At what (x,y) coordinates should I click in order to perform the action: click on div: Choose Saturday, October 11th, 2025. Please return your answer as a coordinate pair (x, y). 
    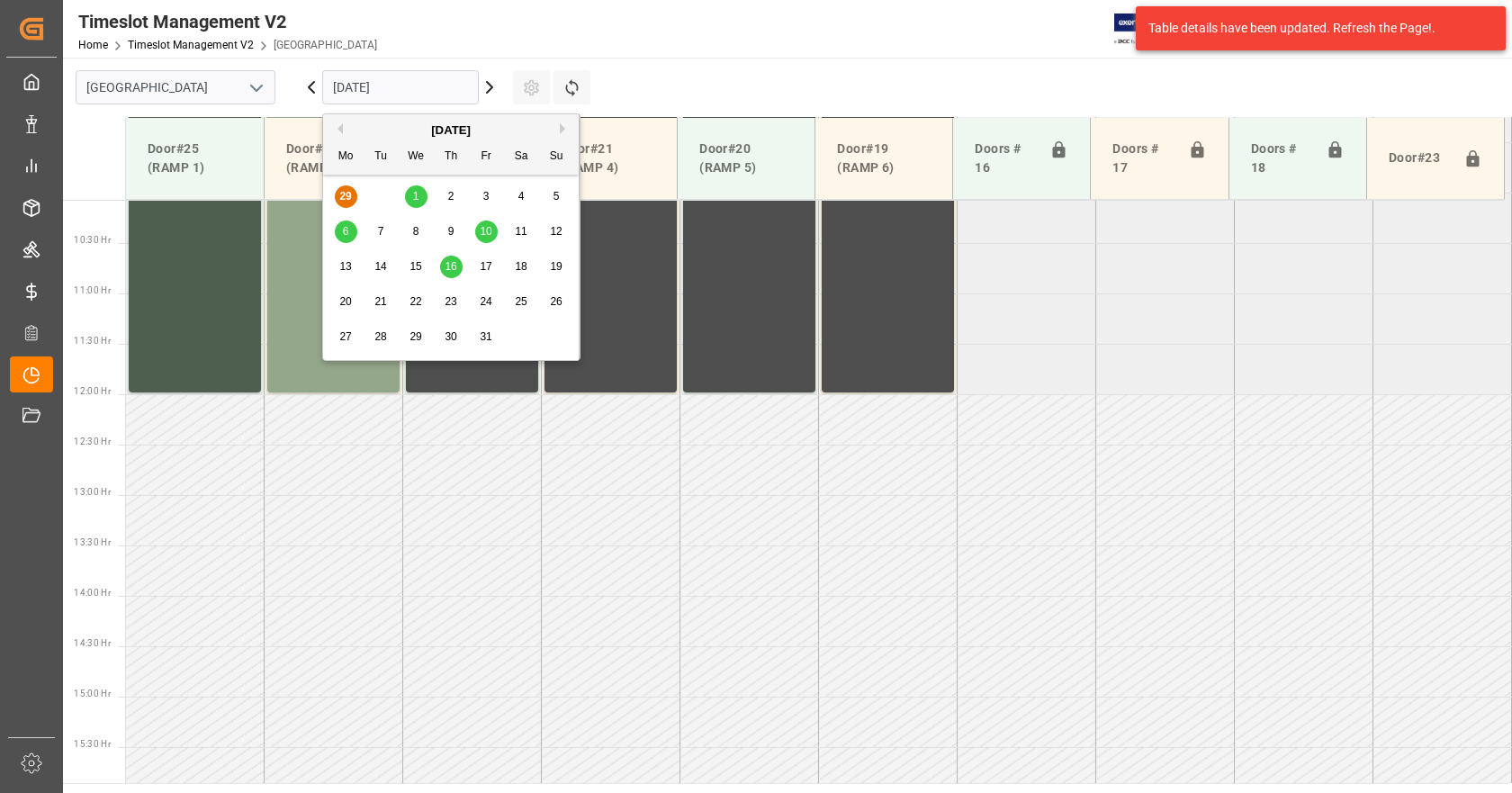
    Looking at the image, I should click on (521, 231).